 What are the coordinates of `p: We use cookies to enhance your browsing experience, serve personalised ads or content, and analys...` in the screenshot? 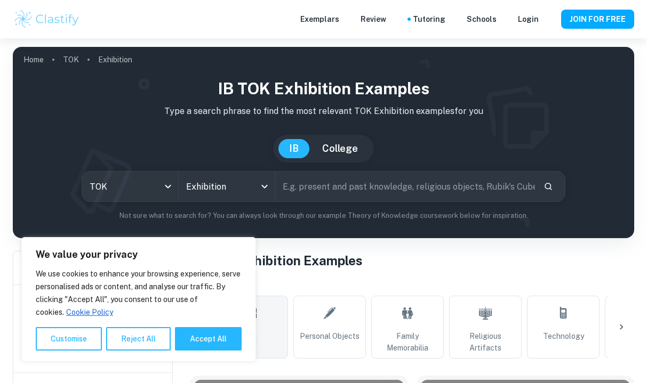 It's located at (139, 293).